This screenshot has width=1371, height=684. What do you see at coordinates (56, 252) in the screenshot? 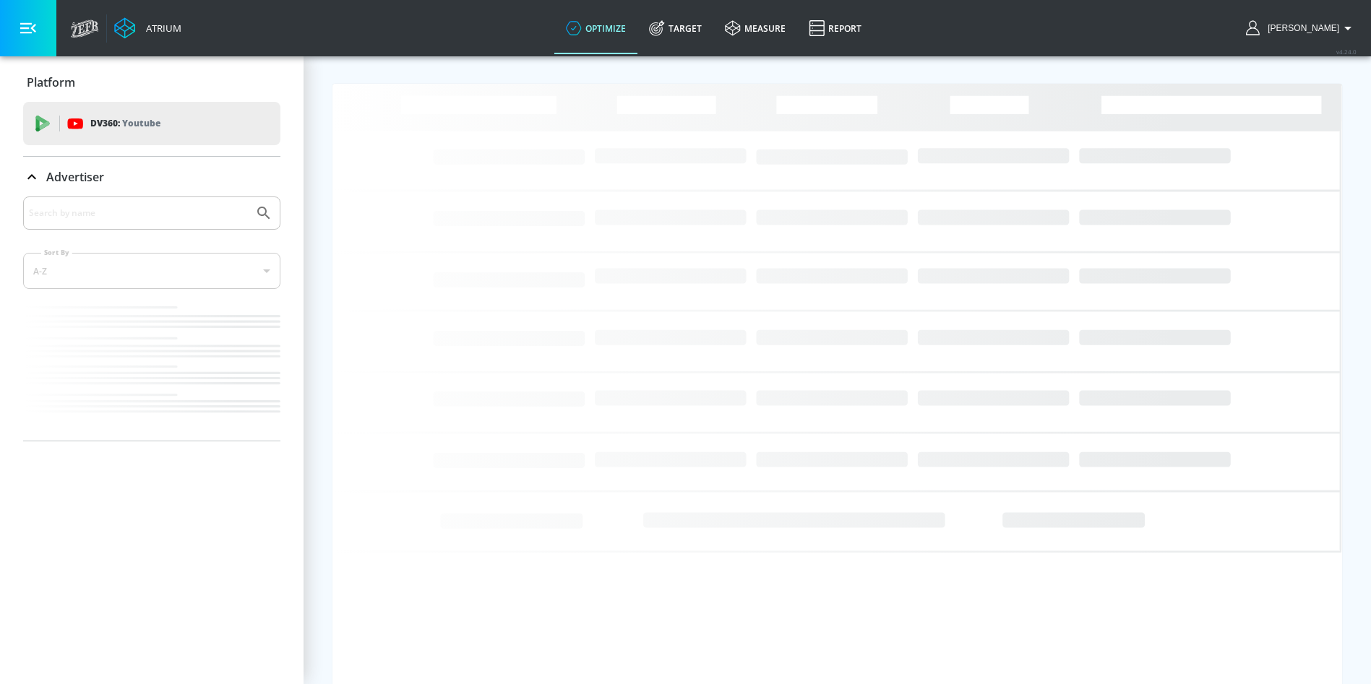
I see `label: Sort By` at bounding box center [56, 252].